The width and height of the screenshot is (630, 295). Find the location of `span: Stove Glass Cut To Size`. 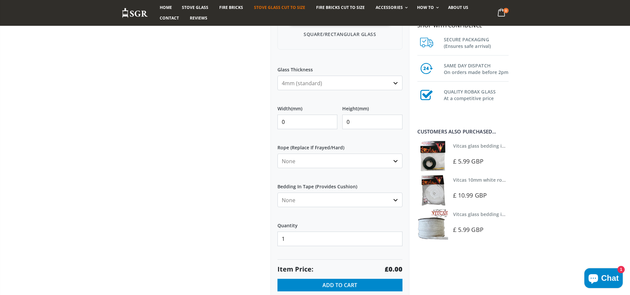

span: Stove Glass Cut To Size is located at coordinates (279, 7).